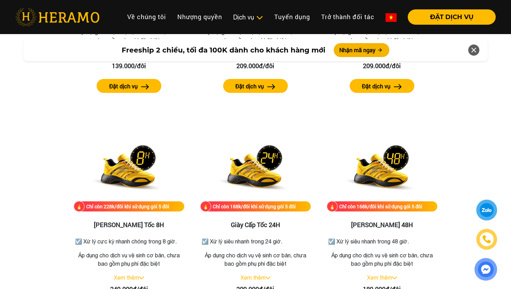 The height and width of the screenshot is (289, 511). What do you see at coordinates (57, 17) in the screenshot?
I see `img: heramo-logo.png` at bounding box center [57, 17].